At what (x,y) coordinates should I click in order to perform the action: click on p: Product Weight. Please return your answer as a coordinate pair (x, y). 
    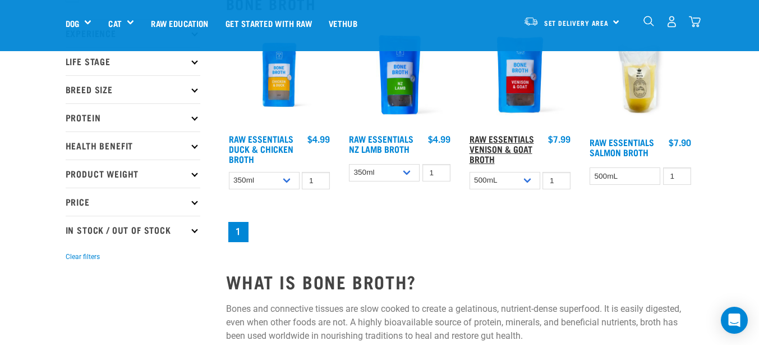
    Looking at the image, I should click on (133, 173).